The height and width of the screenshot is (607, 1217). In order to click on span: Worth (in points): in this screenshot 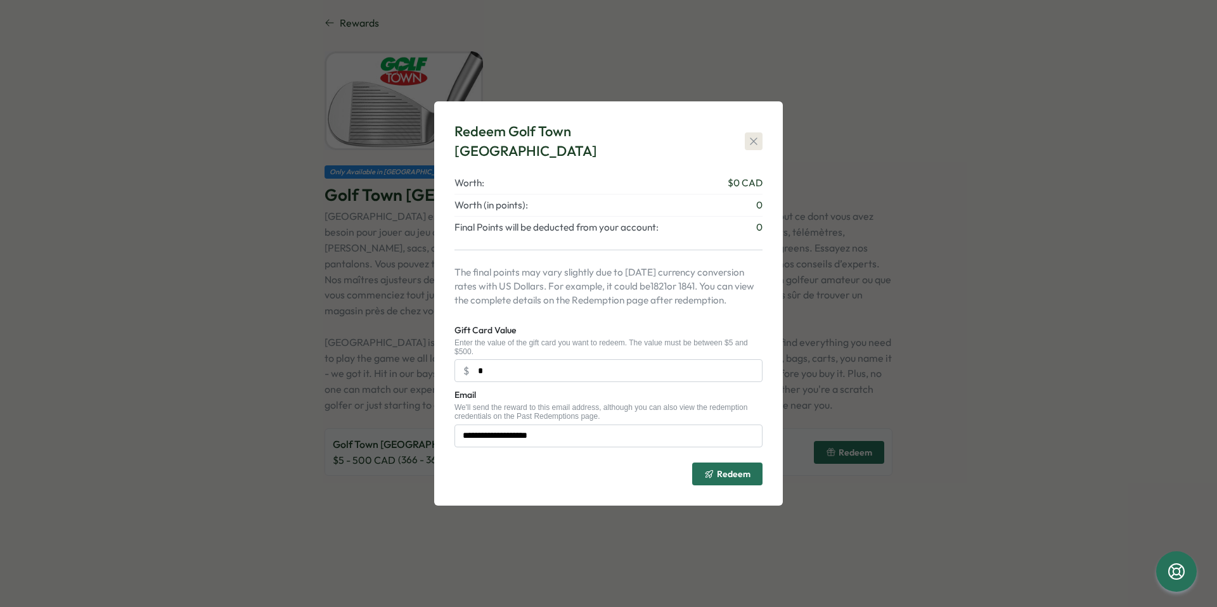, I will do `click(491, 205)`.